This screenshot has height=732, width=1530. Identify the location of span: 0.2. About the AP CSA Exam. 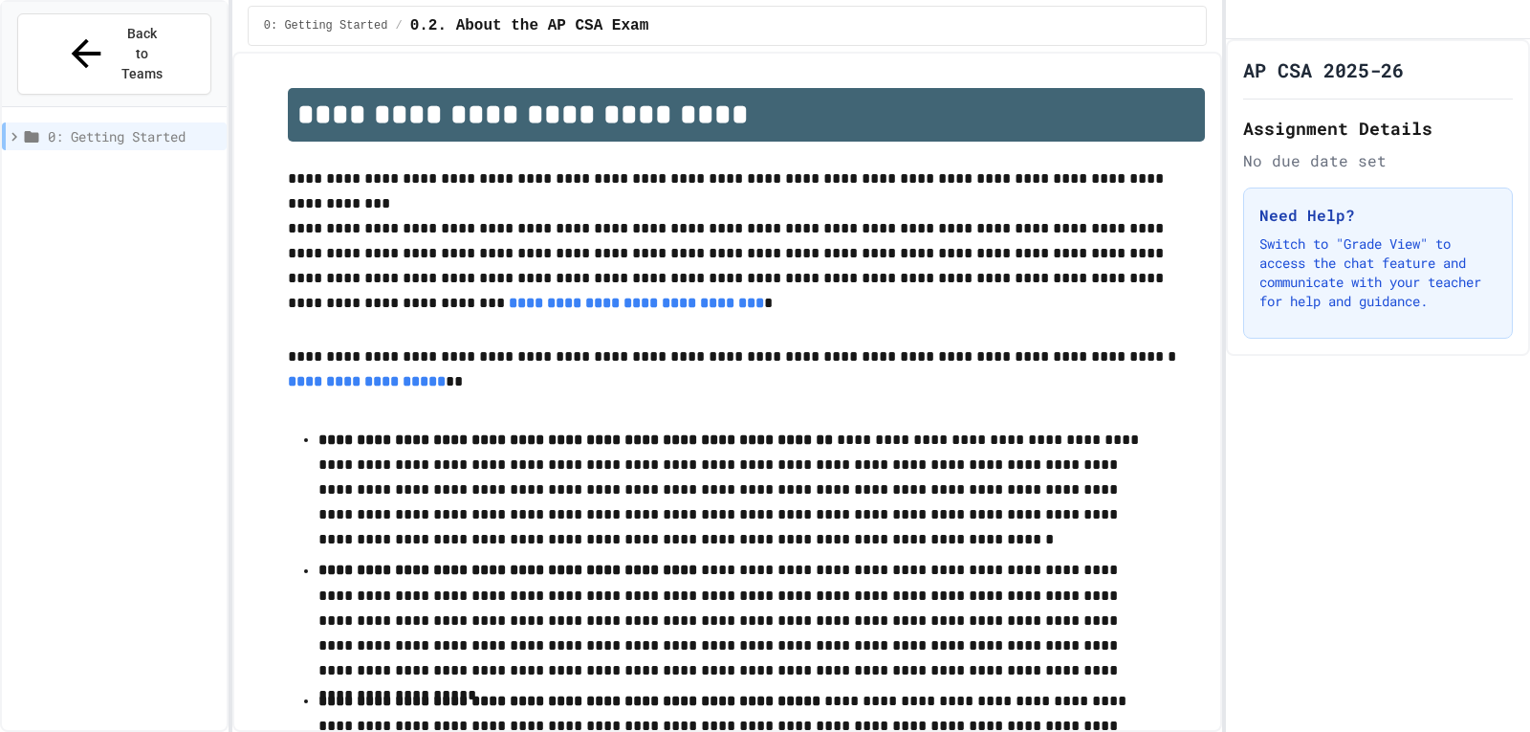
(530, 26).